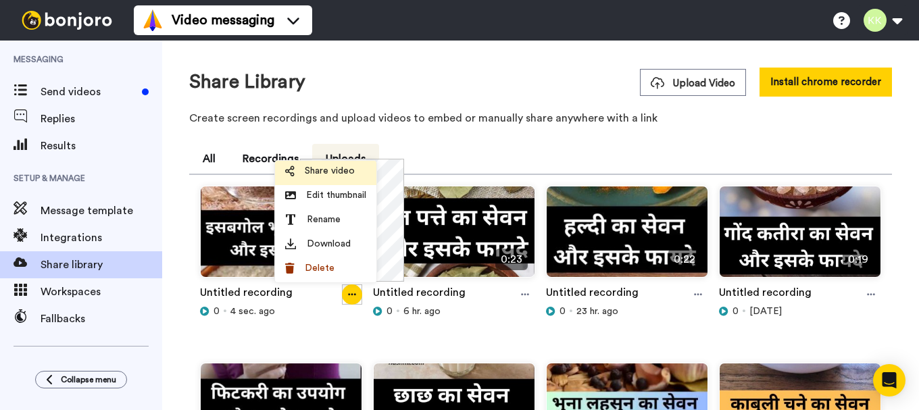 This screenshot has height=410, width=919. What do you see at coordinates (454, 237) in the screenshot?
I see `img: c00cb179-d423-4bee-a756-106fa34aba39_thumbnail_source_1755749149.jpg` at bounding box center [454, 237].